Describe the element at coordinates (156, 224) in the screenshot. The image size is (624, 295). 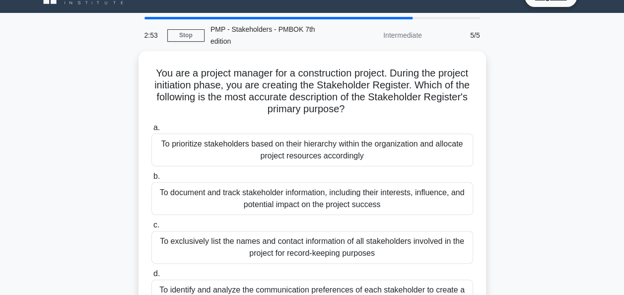
I see `span: c.` at that location.